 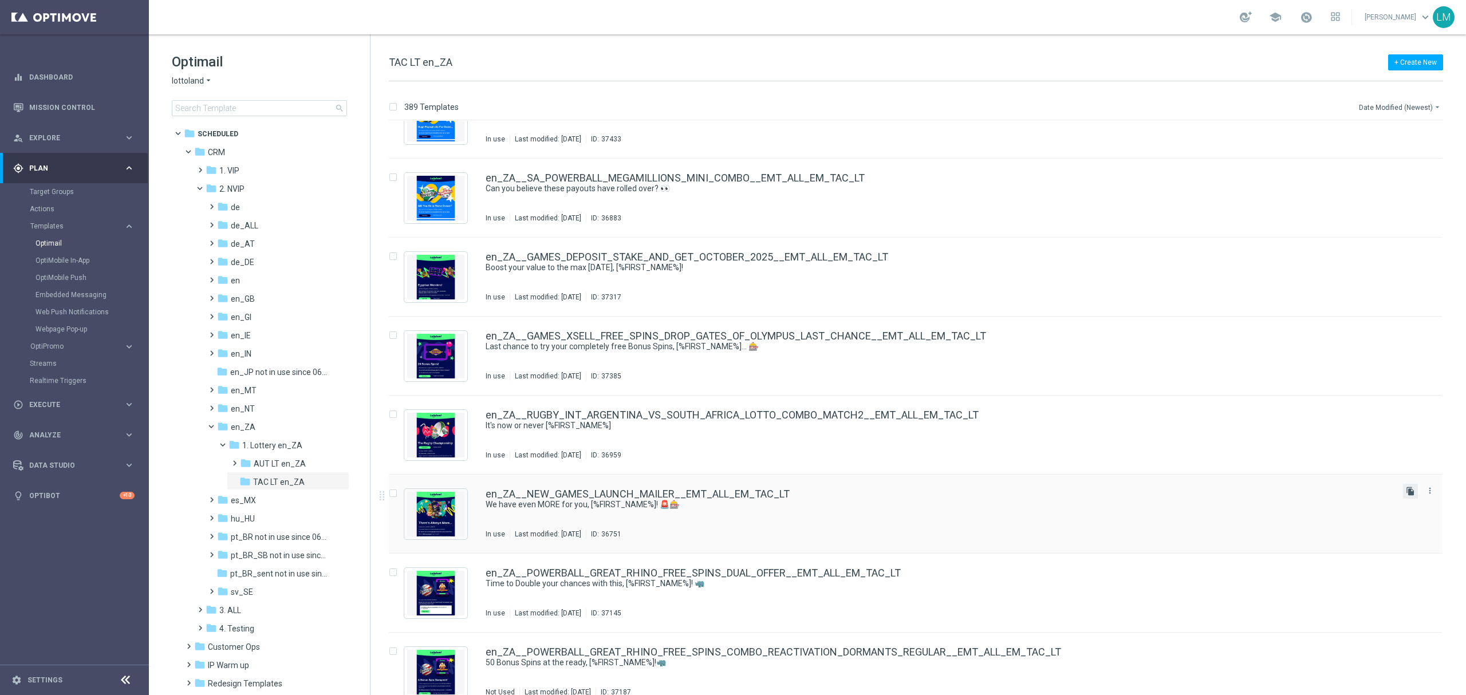 What do you see at coordinates (243, 500) in the screenshot?
I see `span: es_MX` at bounding box center [243, 500].